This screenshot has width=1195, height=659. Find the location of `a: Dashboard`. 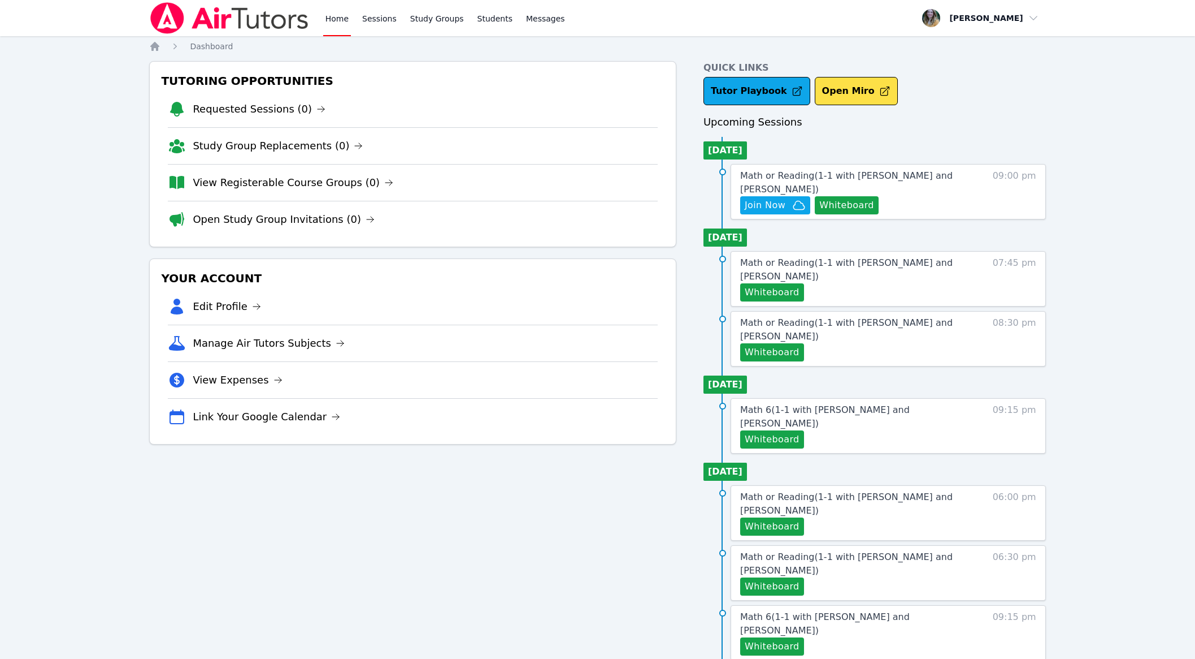

a: Dashboard is located at coordinates (211, 46).